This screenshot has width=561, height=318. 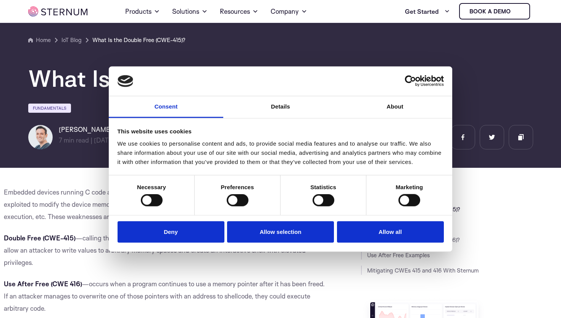 I want to click on span: min read |, so click(x=76, y=140).